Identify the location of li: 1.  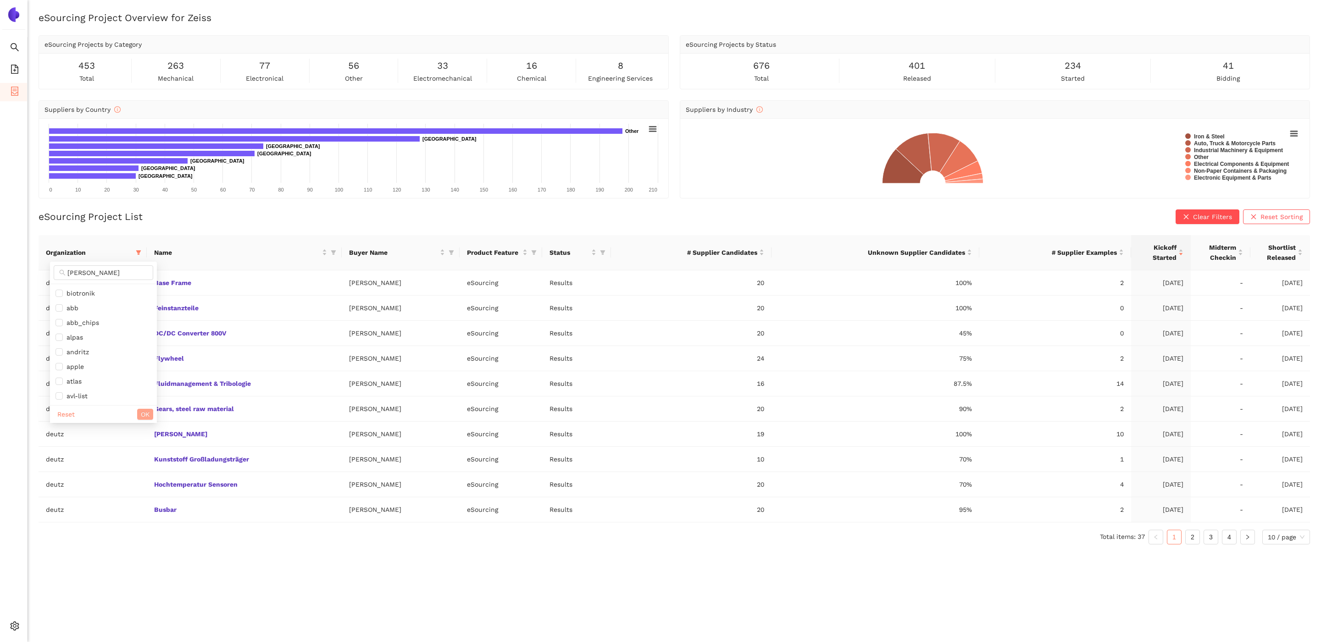
(1174, 537).